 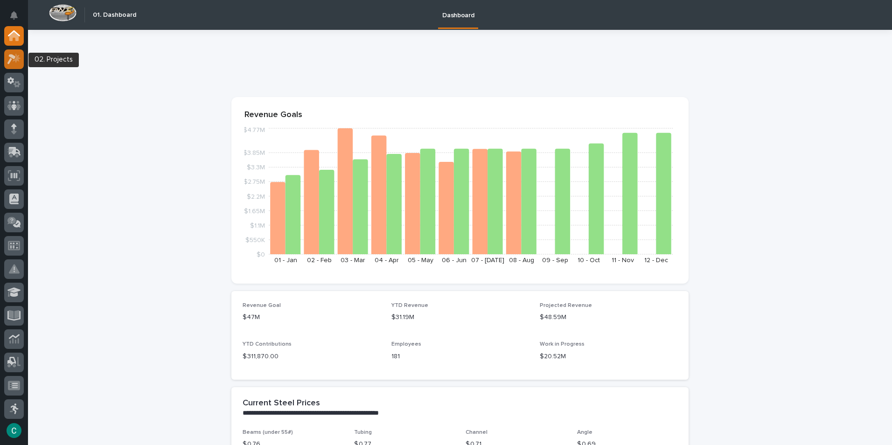 I want to click on img: Workspace Logo, so click(x=63, y=13).